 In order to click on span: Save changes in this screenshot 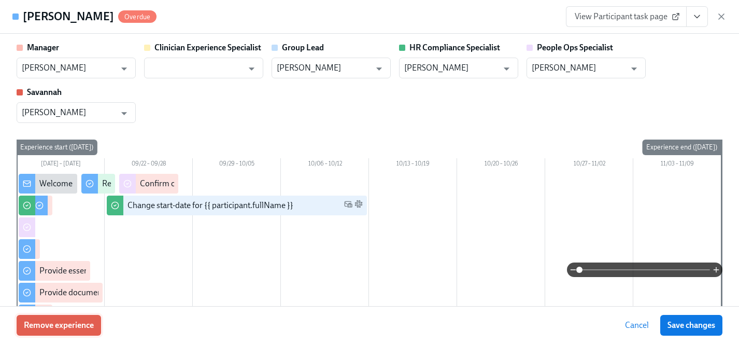, I will do `click(691, 325)`.